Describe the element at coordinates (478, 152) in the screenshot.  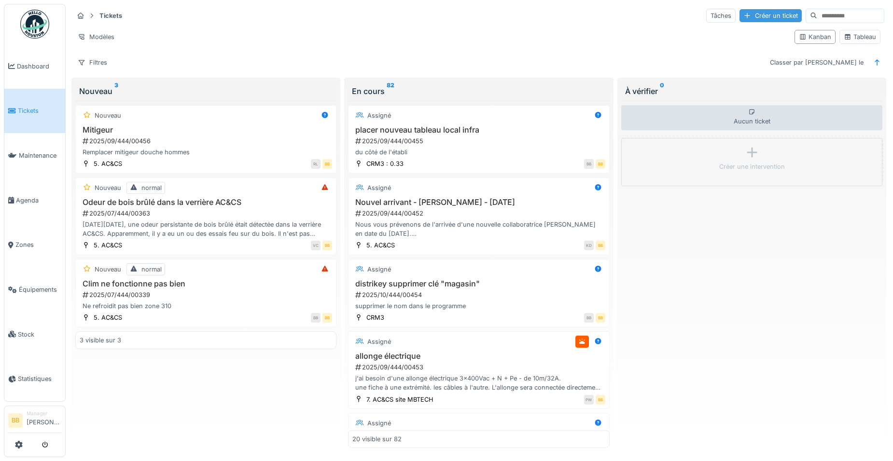
I see `div: du côté de l'établi` at that location.